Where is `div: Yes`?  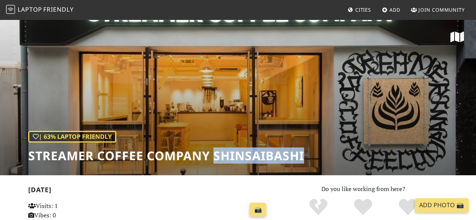 div: Yes is located at coordinates (363, 207).